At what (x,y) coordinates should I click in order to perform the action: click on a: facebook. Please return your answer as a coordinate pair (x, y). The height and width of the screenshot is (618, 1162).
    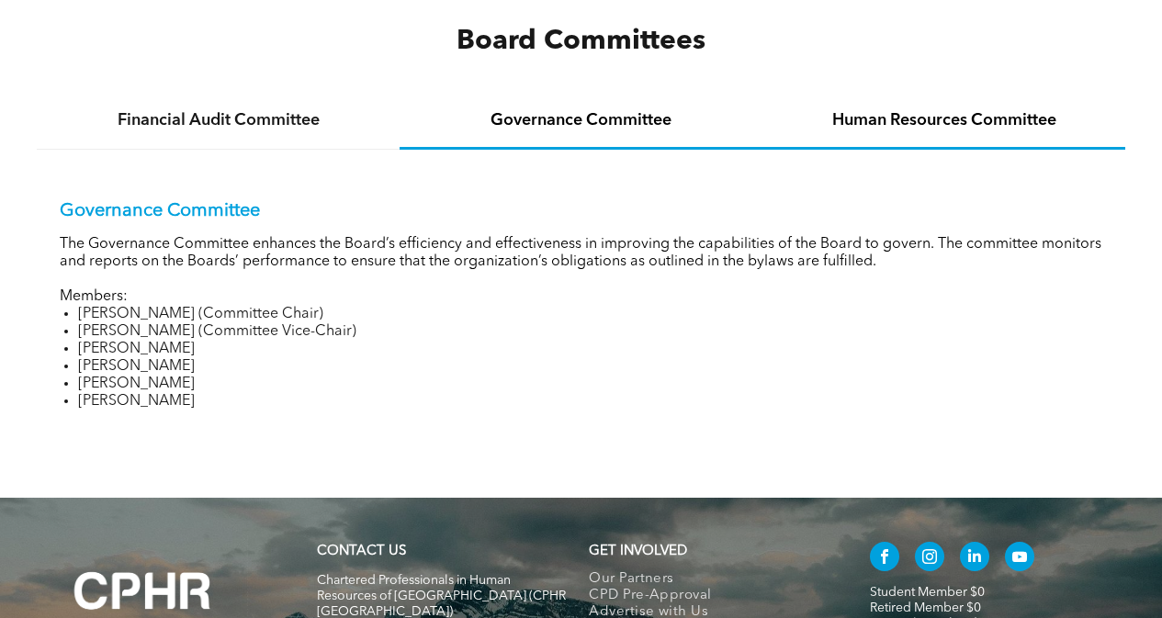
    Looking at the image, I should click on (885, 559).